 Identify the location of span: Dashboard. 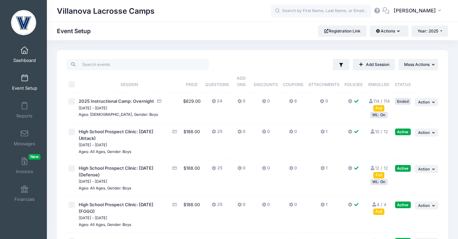
(24, 60).